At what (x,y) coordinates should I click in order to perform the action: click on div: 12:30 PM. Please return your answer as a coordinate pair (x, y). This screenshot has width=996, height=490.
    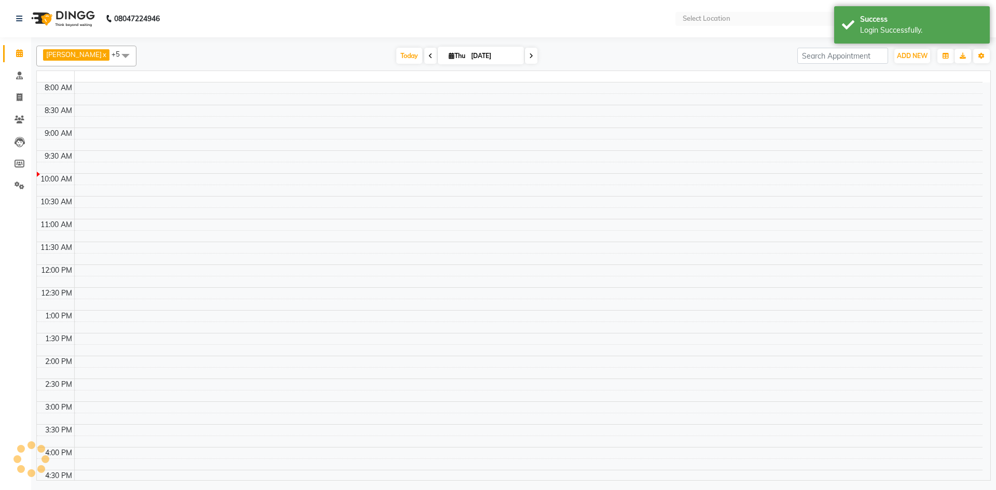
    Looking at the image, I should click on (57, 293).